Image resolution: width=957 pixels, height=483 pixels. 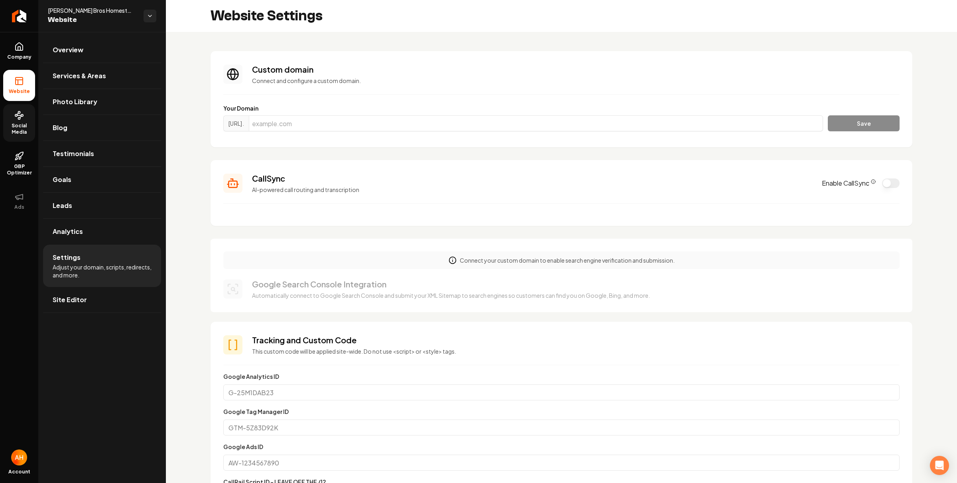 I want to click on label: Enable CallSync, so click(x=849, y=183).